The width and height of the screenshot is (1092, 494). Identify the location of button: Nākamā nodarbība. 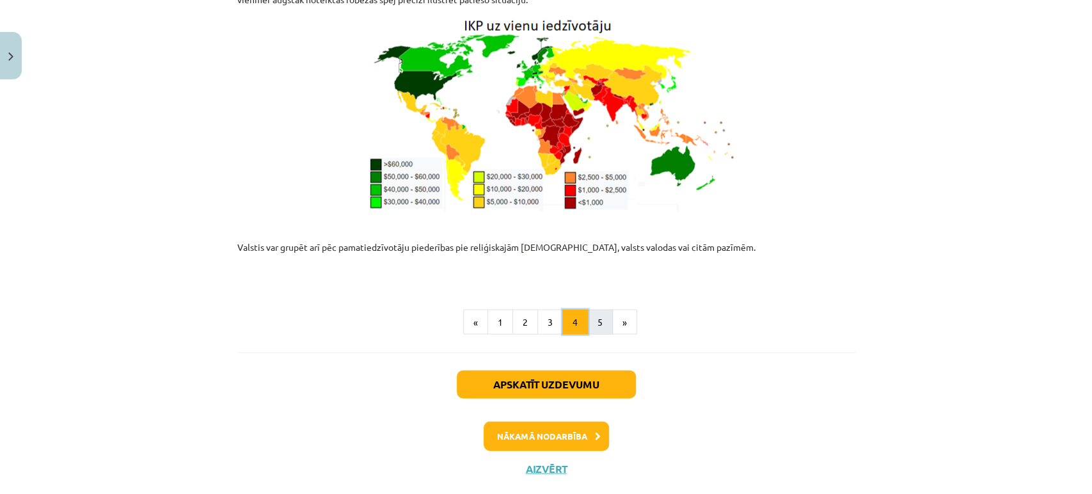
(547, 436).